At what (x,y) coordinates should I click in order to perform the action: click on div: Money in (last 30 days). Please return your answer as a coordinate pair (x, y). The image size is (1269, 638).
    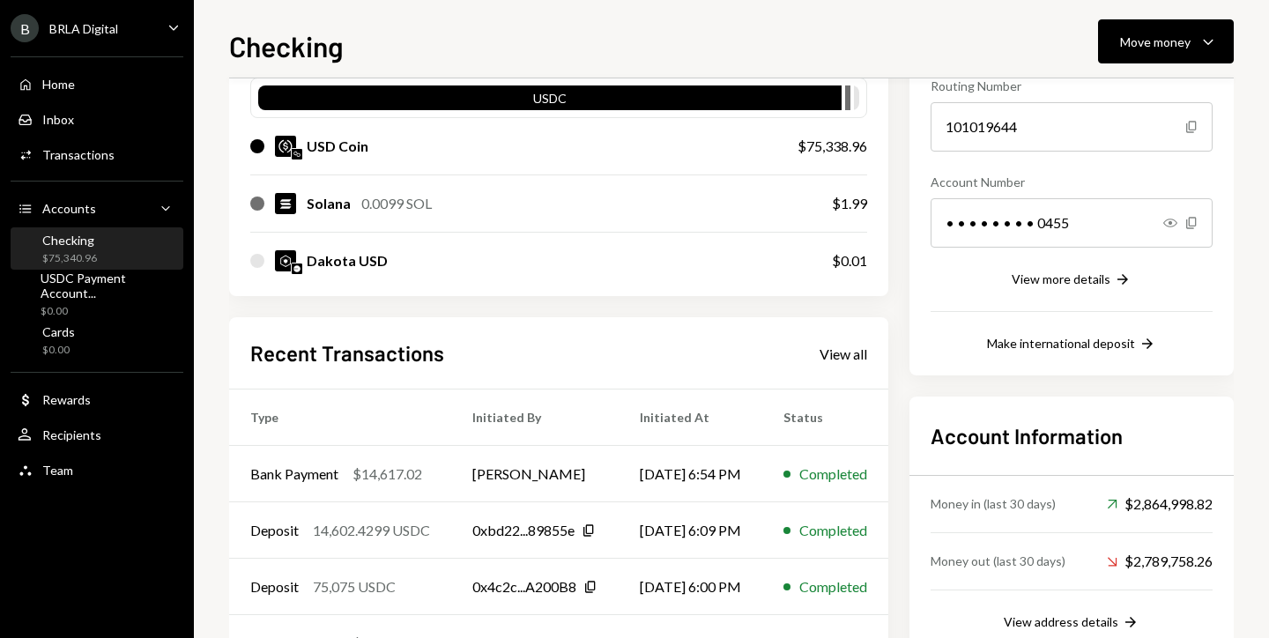
    Looking at the image, I should click on (993, 503).